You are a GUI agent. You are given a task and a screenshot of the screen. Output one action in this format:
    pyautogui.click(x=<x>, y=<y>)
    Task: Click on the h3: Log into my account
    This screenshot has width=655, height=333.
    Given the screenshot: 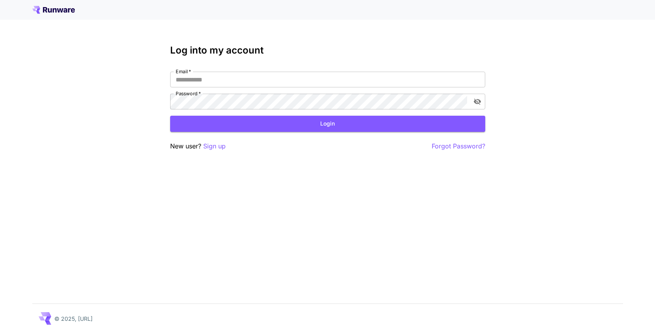 What is the action you would take?
    pyautogui.click(x=328, y=50)
    